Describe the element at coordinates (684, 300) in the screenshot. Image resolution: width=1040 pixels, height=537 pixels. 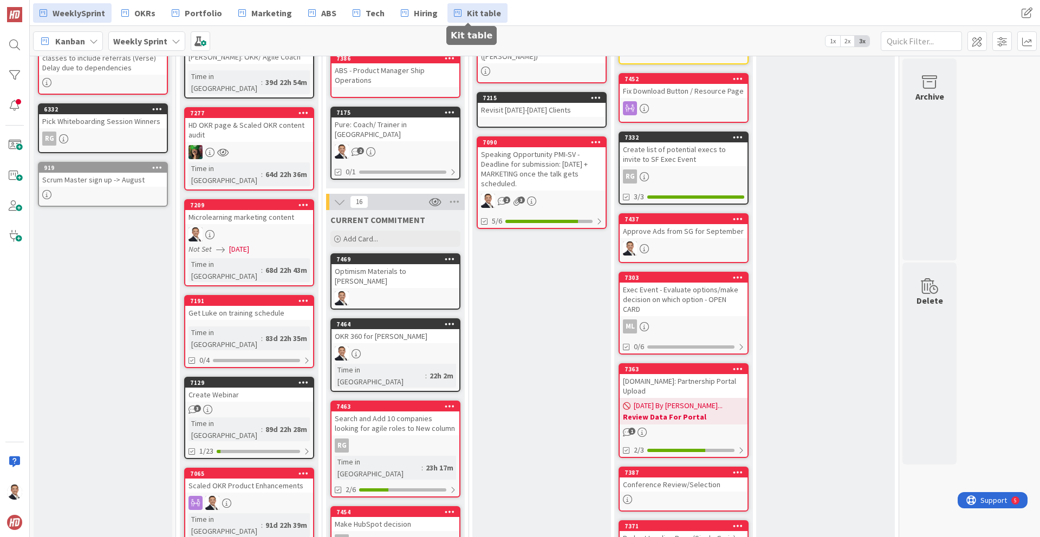
I see `div: Exec Event - Evaluate options/make decision on which option - OPEN CARD` at that location.